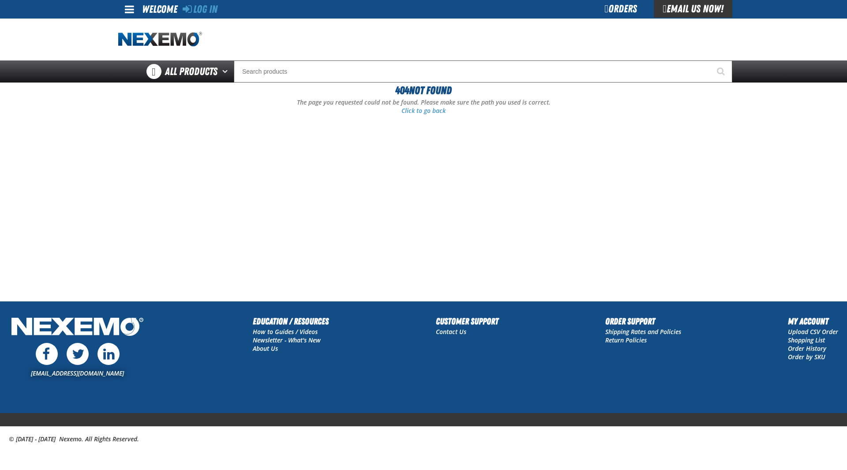  I want to click on a: Home, so click(160, 39).